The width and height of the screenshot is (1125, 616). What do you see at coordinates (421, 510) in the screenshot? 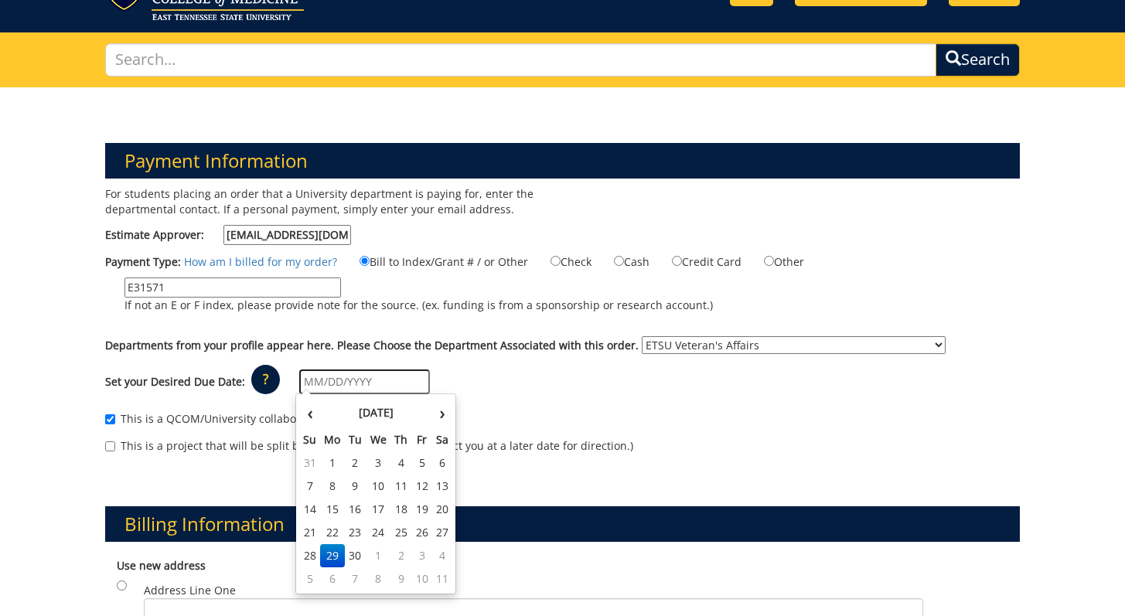
I see `td: 19` at bounding box center [421, 510].